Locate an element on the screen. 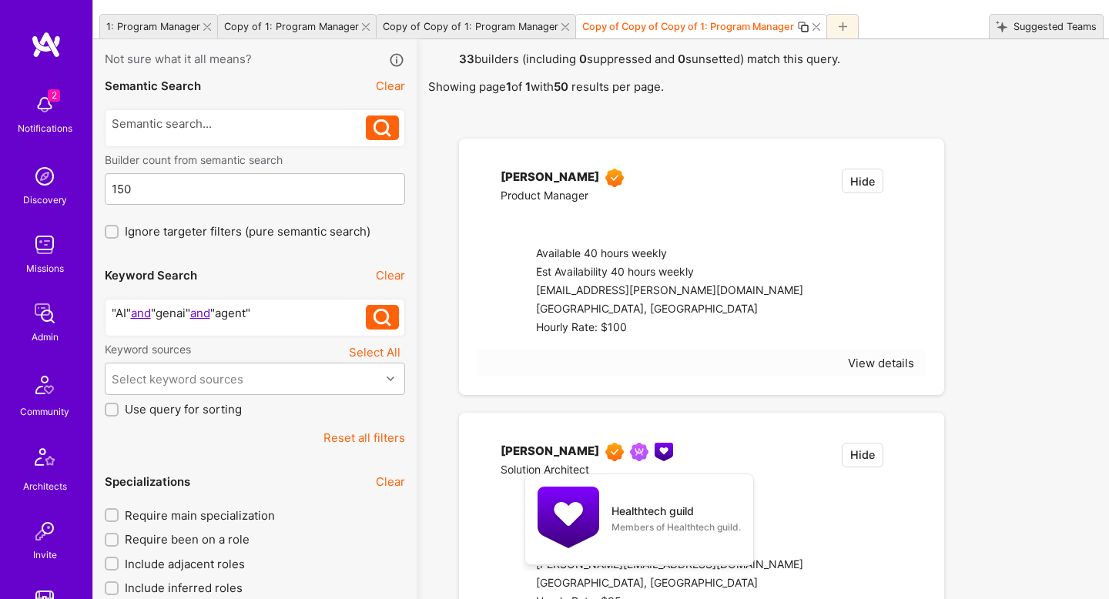 Image resolution: width=1109 pixels, height=599 pixels. span: Not sure what it all means? is located at coordinates (178, 59).